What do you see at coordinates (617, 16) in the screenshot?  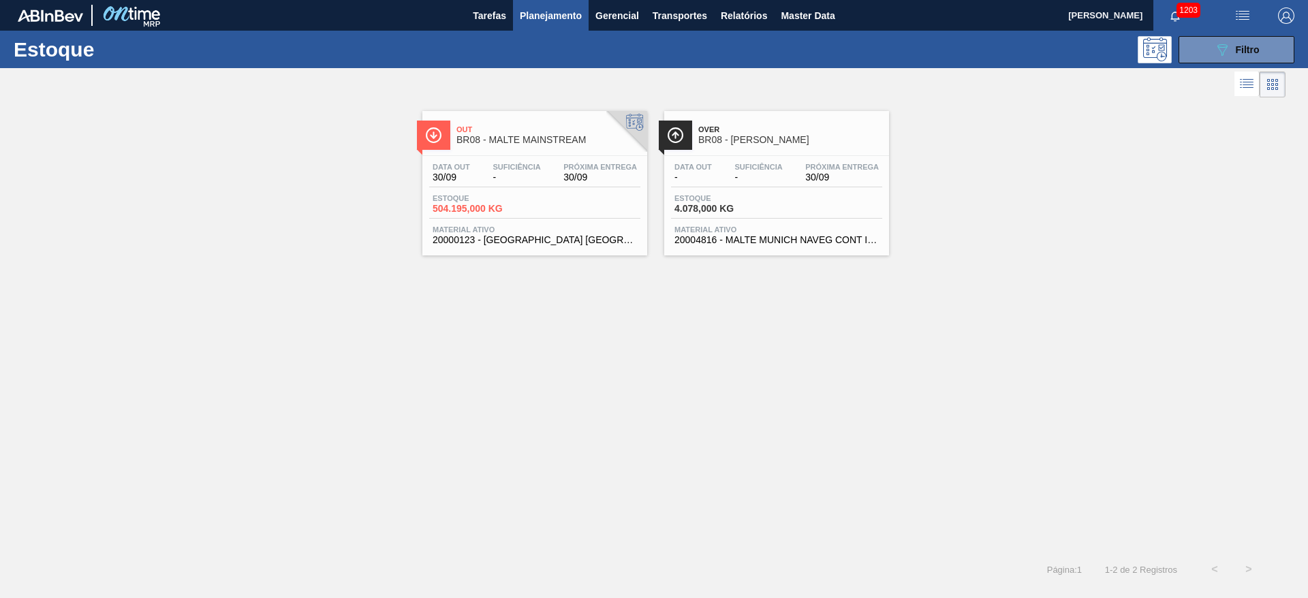 I see `span: Gerencial` at bounding box center [617, 16].